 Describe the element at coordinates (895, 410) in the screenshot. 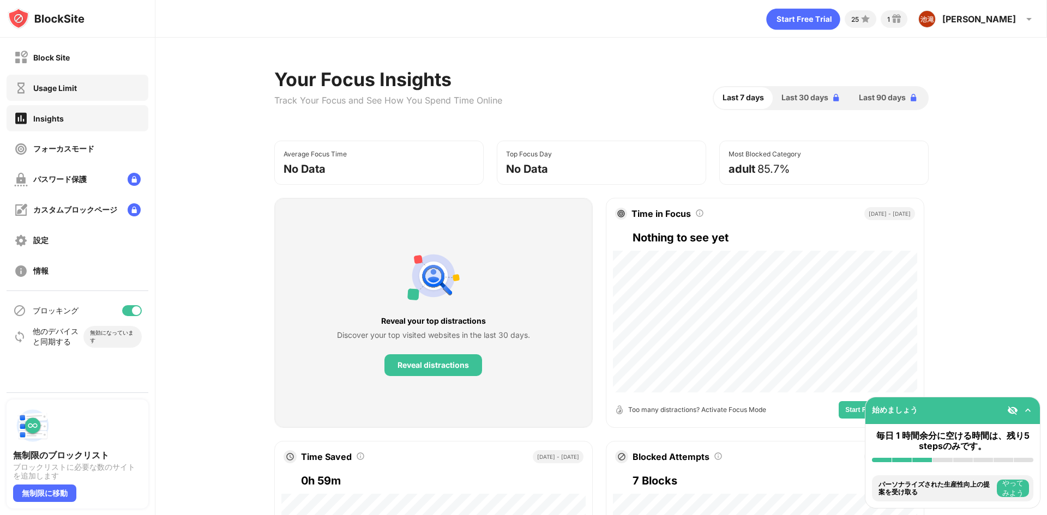

I see `div: 始めましょう` at that location.